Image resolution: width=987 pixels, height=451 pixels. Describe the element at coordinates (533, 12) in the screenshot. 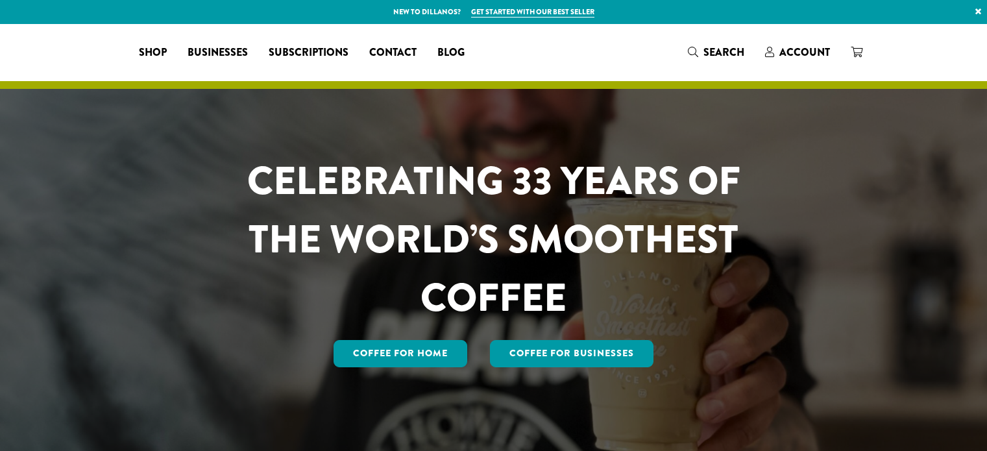

I see `a: Get started with our best seller` at that location.